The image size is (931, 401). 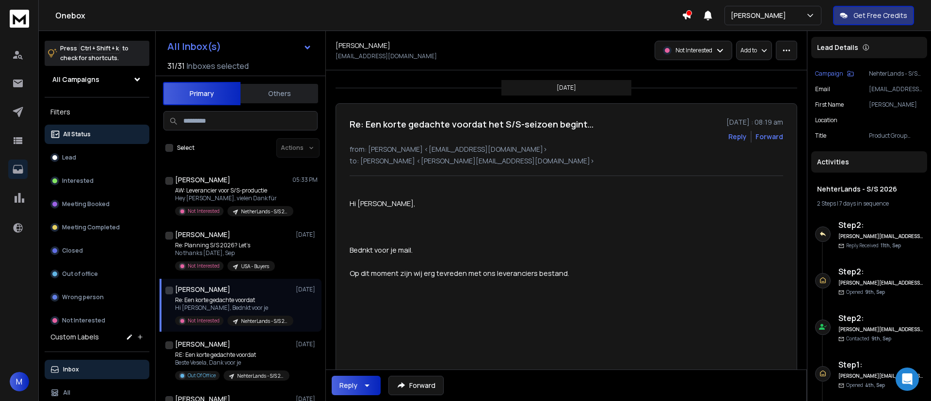 I want to click on div: Reply, so click(x=348, y=385).